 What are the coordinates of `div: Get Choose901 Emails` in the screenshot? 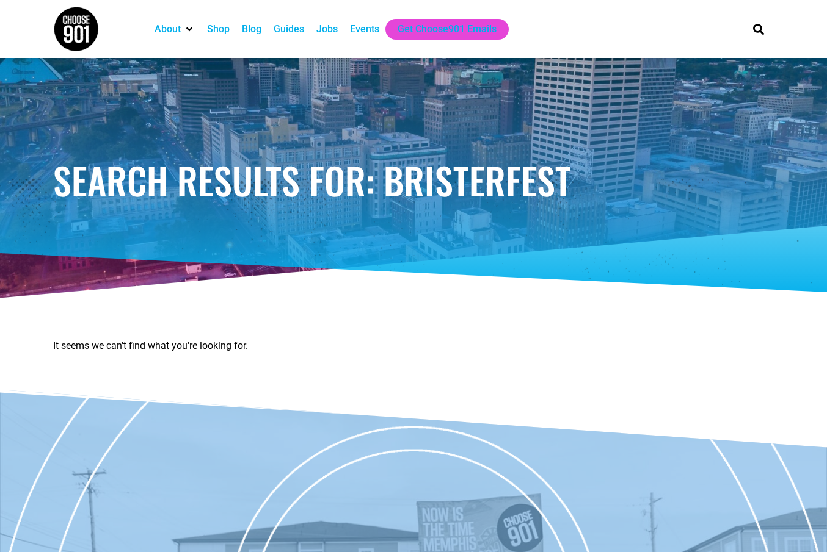 It's located at (447, 29).